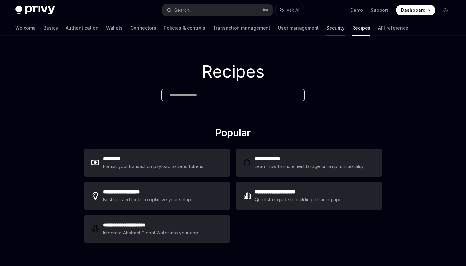 Image resolution: width=466 pixels, height=266 pixels. I want to click on a: User management, so click(298, 28).